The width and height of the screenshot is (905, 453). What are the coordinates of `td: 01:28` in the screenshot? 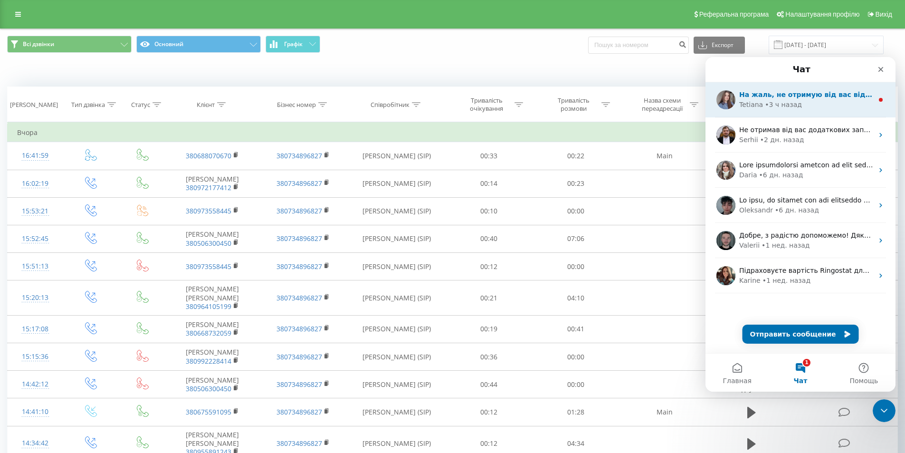 It's located at (576, 412).